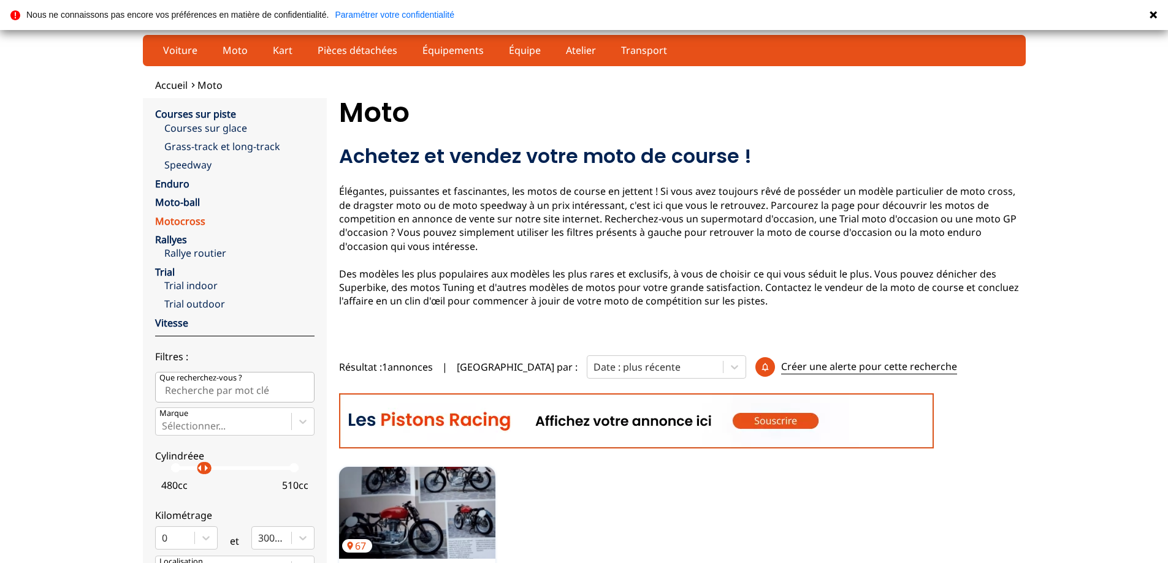  What do you see at coordinates (580, 50) in the screenshot?
I see `a: Atelier` at bounding box center [580, 50].